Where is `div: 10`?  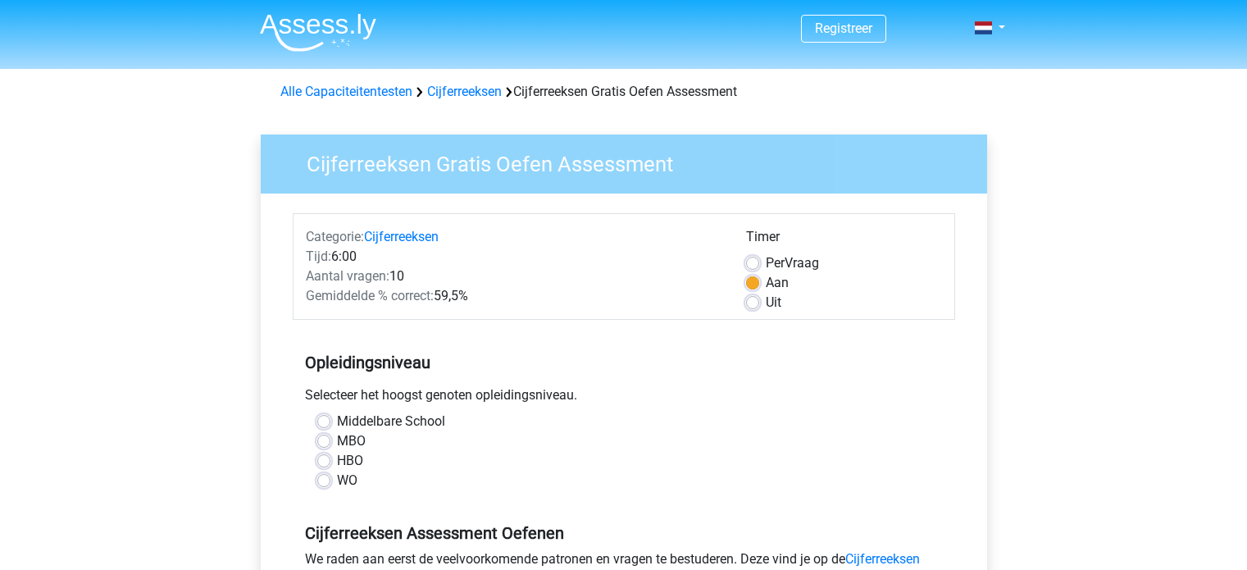 div: 10 is located at coordinates (513, 276).